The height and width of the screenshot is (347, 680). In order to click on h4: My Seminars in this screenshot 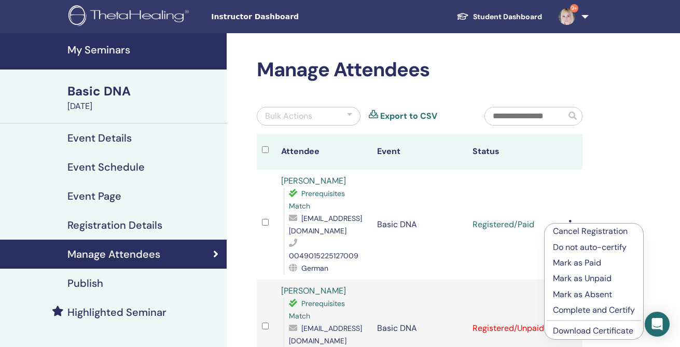, I will do `click(144, 50)`.